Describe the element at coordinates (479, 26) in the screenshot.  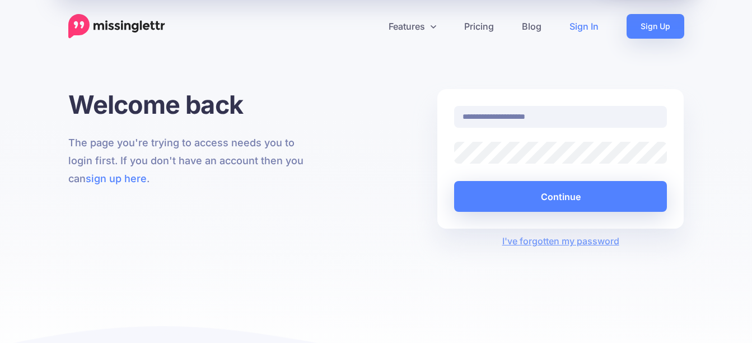
I see `a: Pricing` at that location.